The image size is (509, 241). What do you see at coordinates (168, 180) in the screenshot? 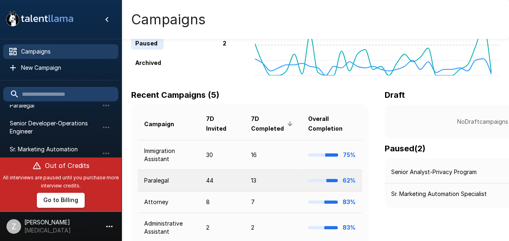
I see `td: Paralegal` at bounding box center [168, 180].